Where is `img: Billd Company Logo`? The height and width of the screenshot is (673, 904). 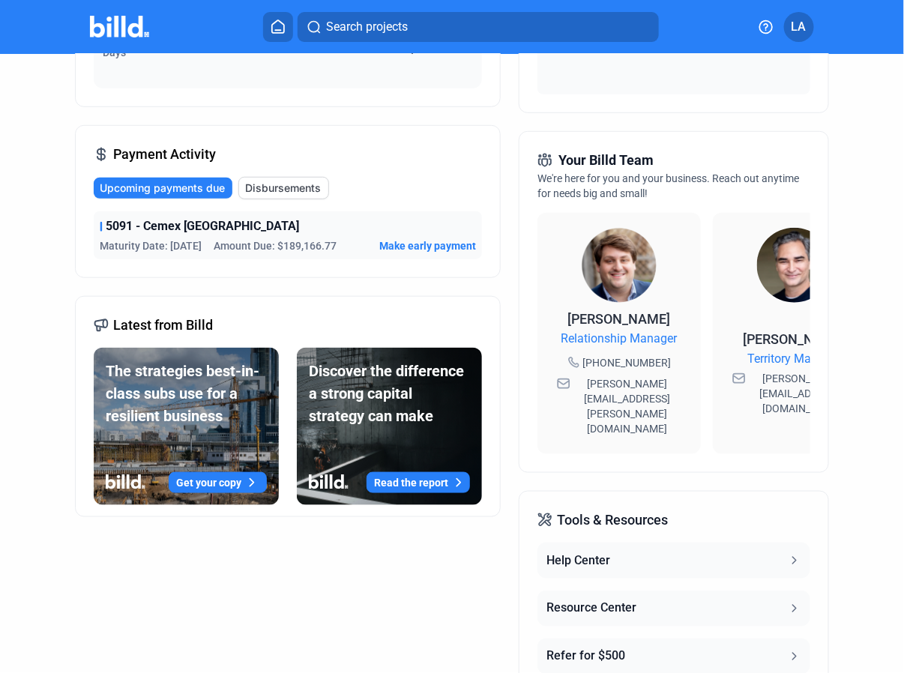 img: Billd Company Logo is located at coordinates (119, 26).